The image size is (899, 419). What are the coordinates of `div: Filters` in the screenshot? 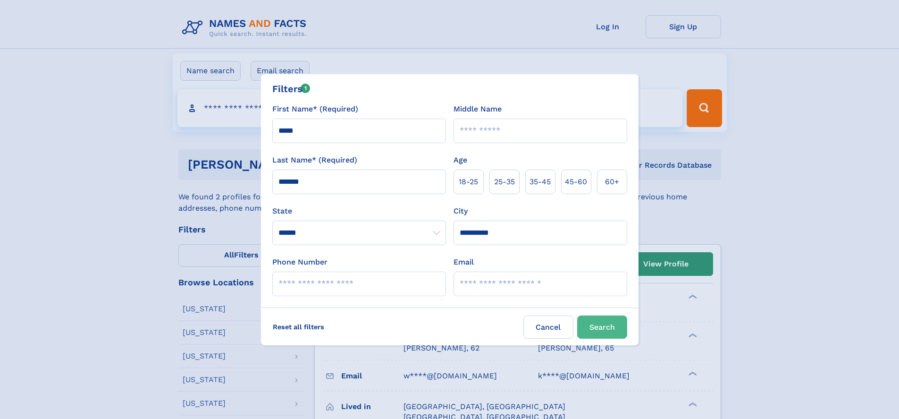 It's located at (291, 89).